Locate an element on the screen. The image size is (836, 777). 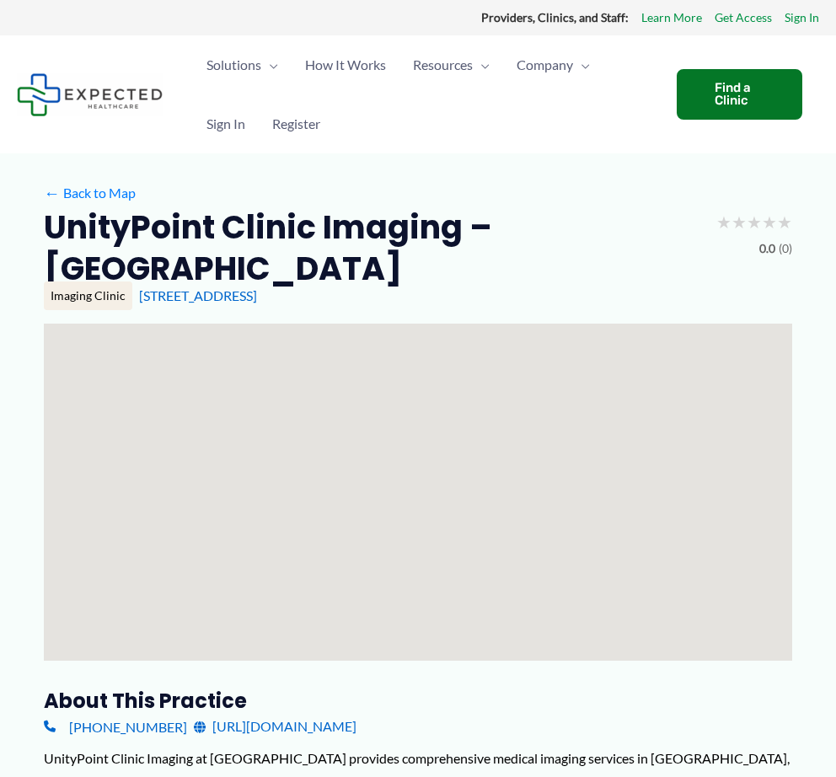
a: ←Back to Map is located at coordinates (89, 193).